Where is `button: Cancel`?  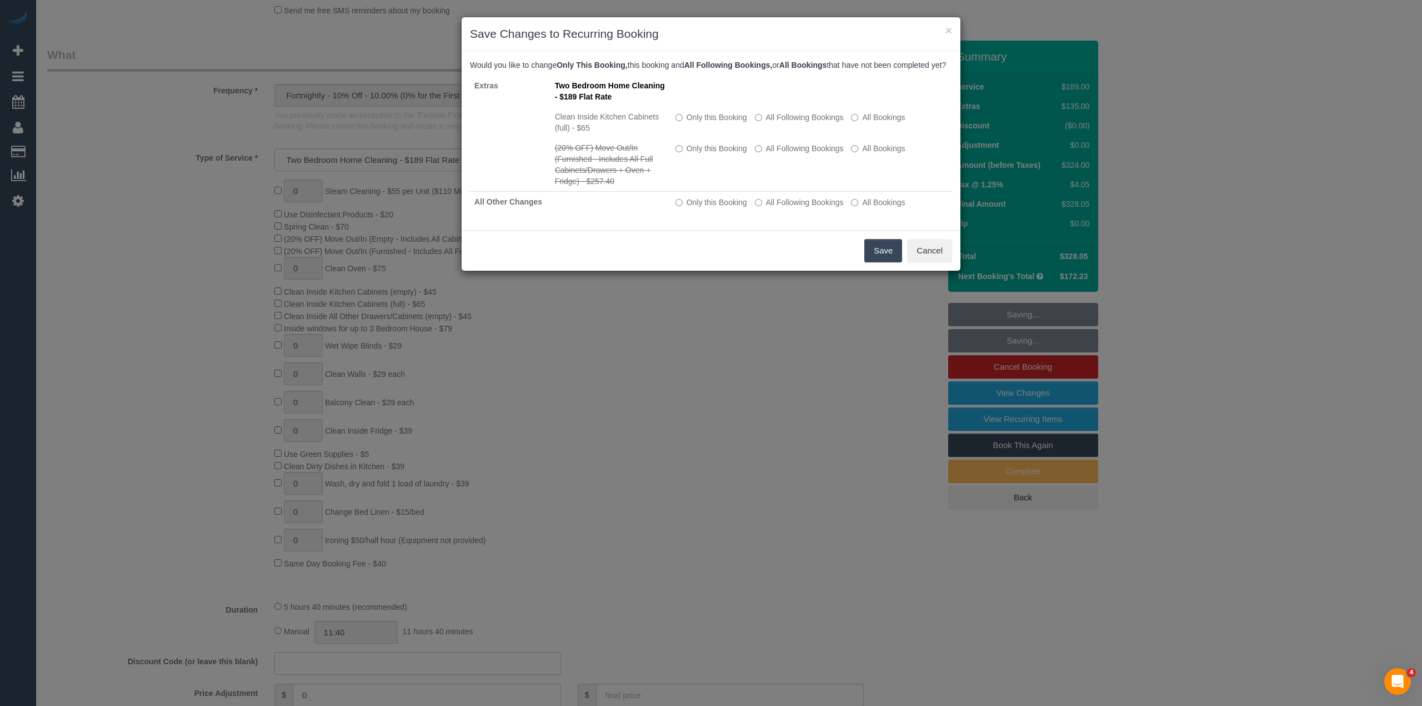
button: Cancel is located at coordinates (929, 251).